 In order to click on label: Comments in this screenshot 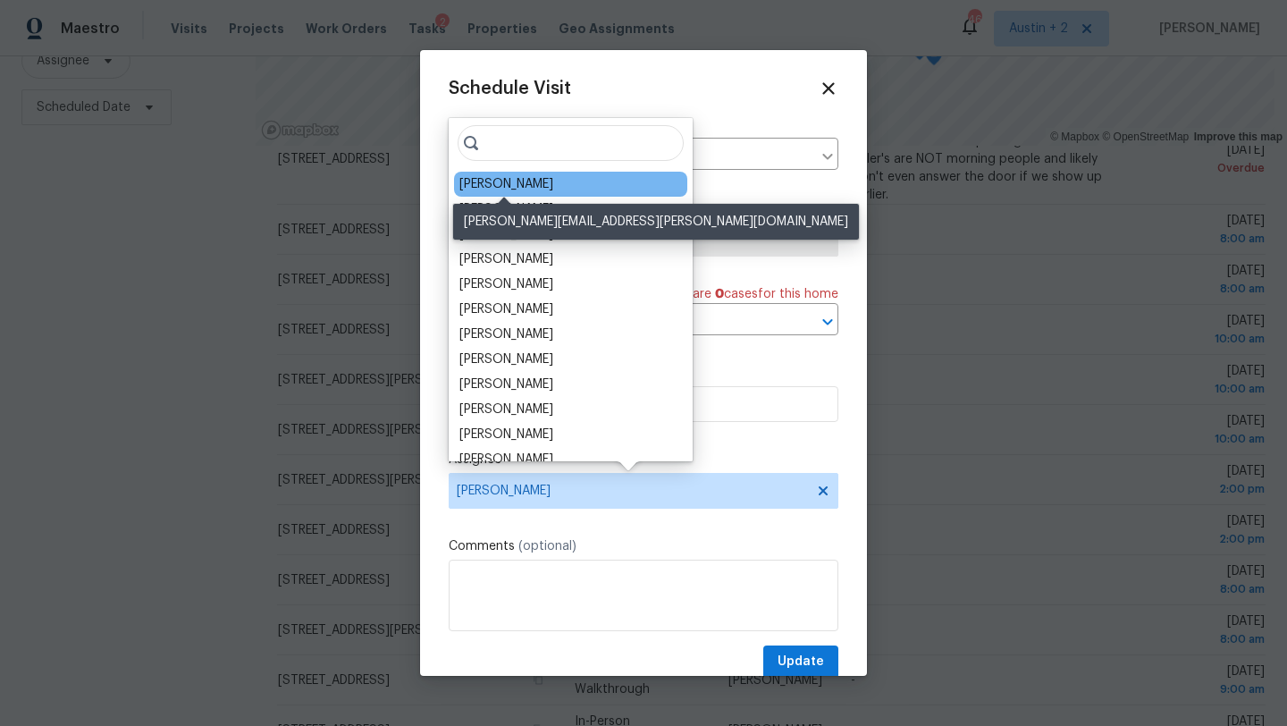, I will do `click(643, 546)`.